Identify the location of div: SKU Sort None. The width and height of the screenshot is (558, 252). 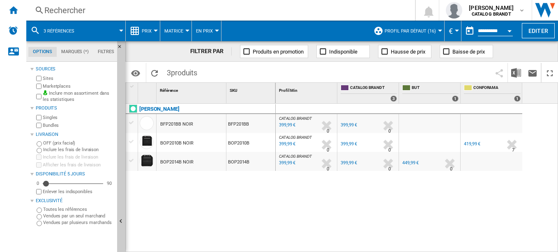
(252, 89).